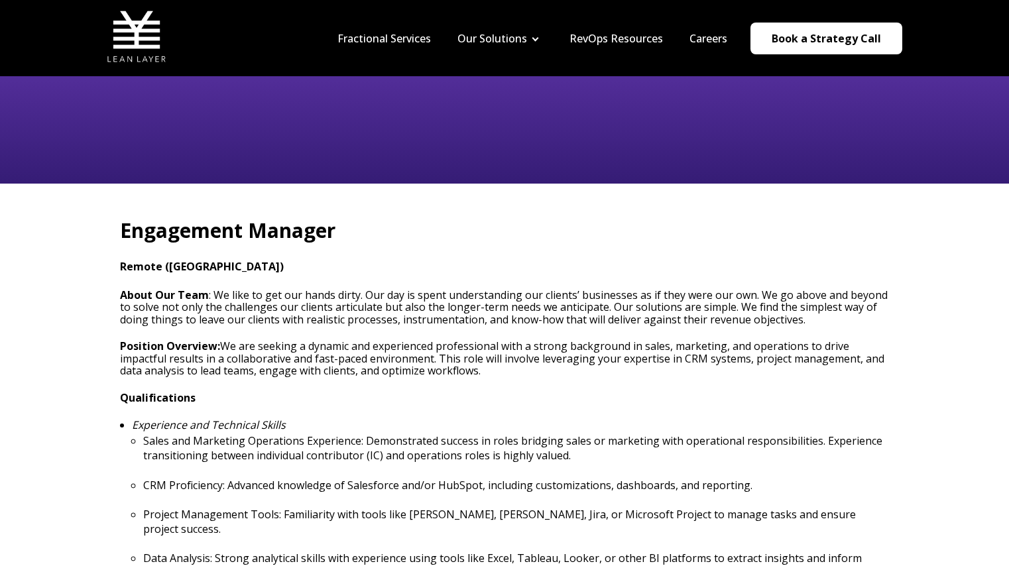 The image size is (1009, 566). Describe the element at coordinates (170, 346) in the screenshot. I see `strong: Position Overview:` at that location.